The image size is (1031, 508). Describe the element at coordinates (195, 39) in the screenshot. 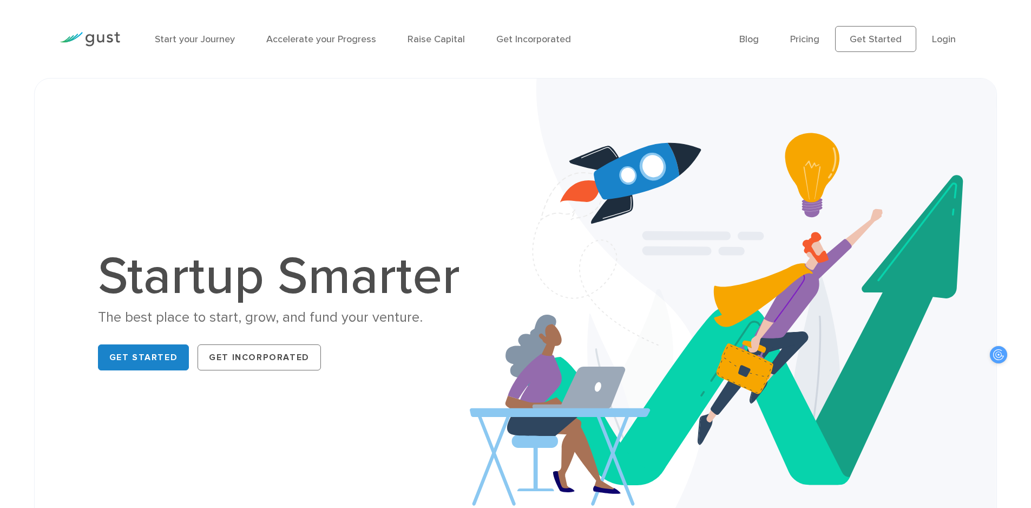

I see `a: Start your Journey` at that location.